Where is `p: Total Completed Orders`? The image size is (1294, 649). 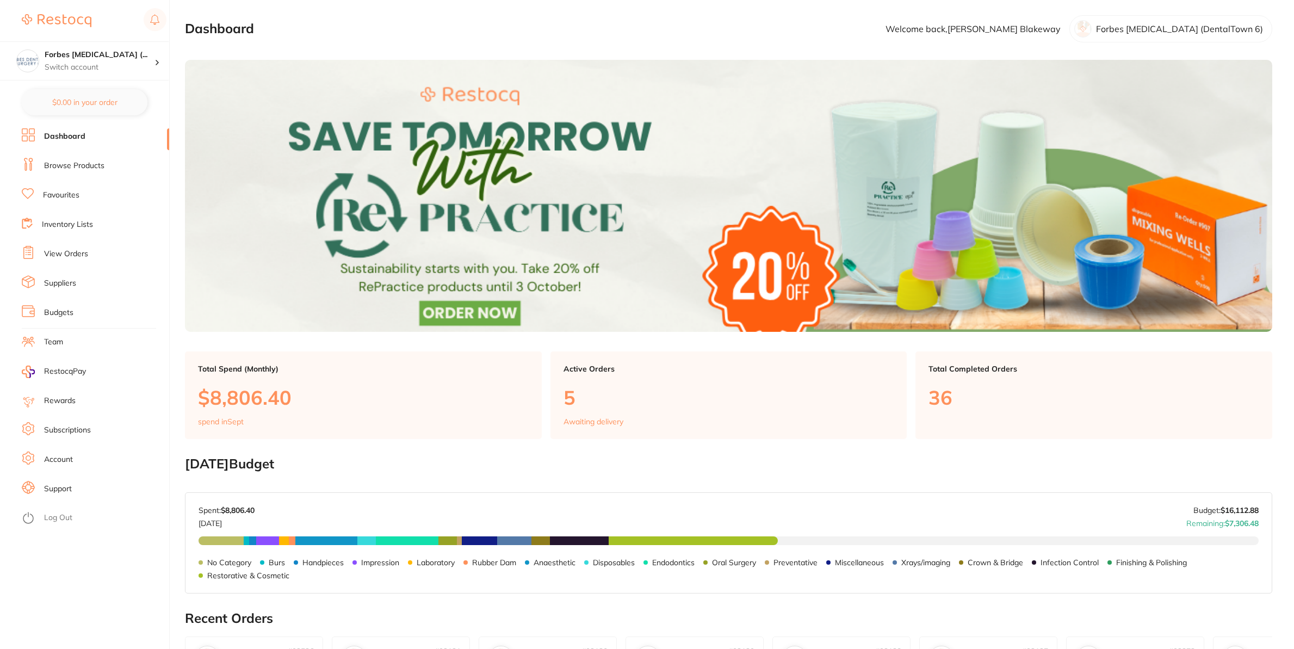 p: Total Completed Orders is located at coordinates (1094, 369).